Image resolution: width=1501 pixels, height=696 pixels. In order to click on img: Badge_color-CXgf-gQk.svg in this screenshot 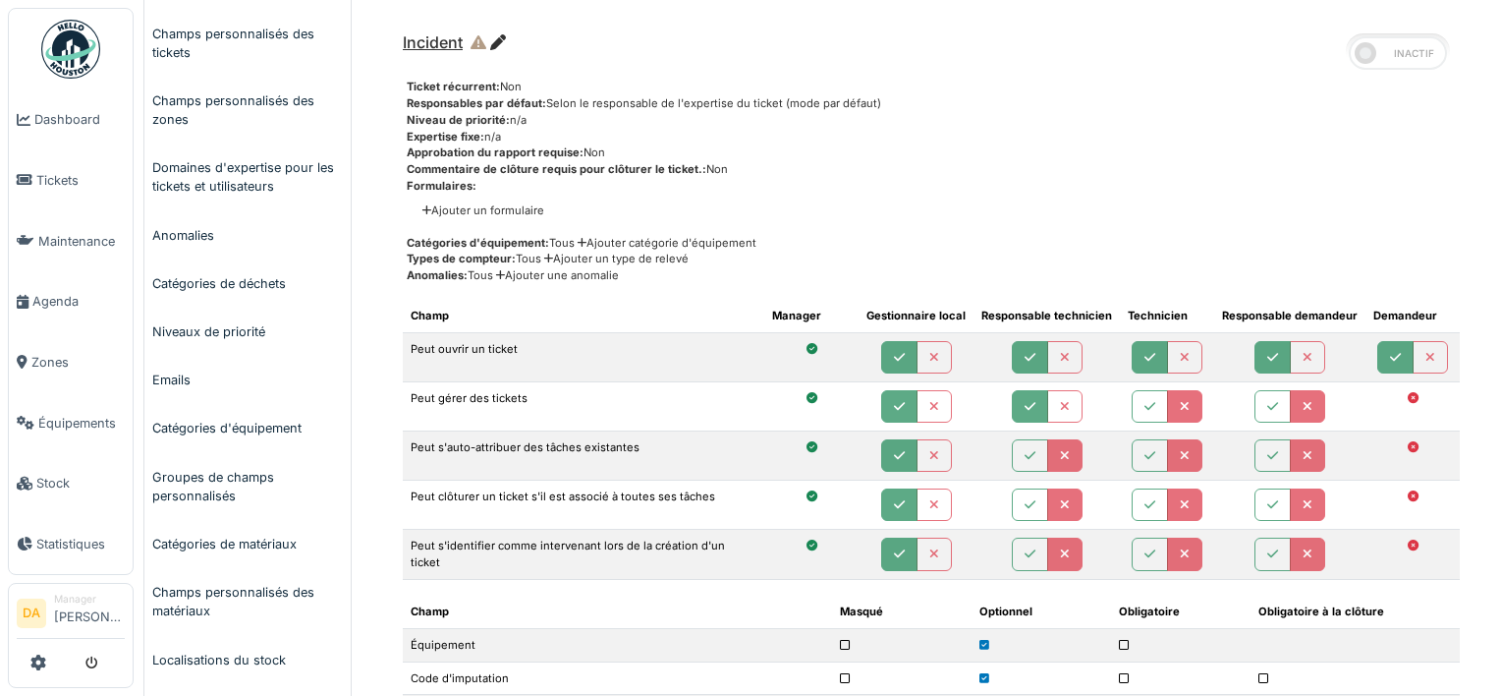, I will do `click(71, 49)`.